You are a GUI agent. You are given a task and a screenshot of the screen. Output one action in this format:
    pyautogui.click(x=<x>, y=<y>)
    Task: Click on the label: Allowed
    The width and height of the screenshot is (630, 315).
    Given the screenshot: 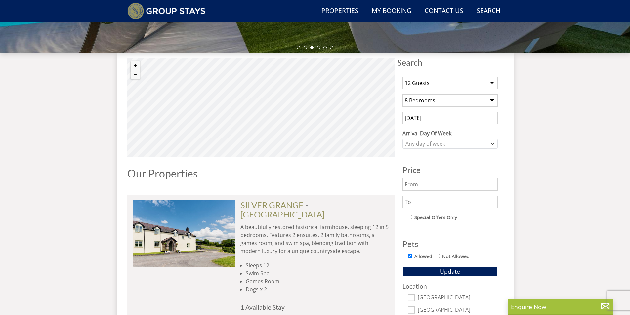 What is the action you would take?
    pyautogui.click(x=423, y=257)
    